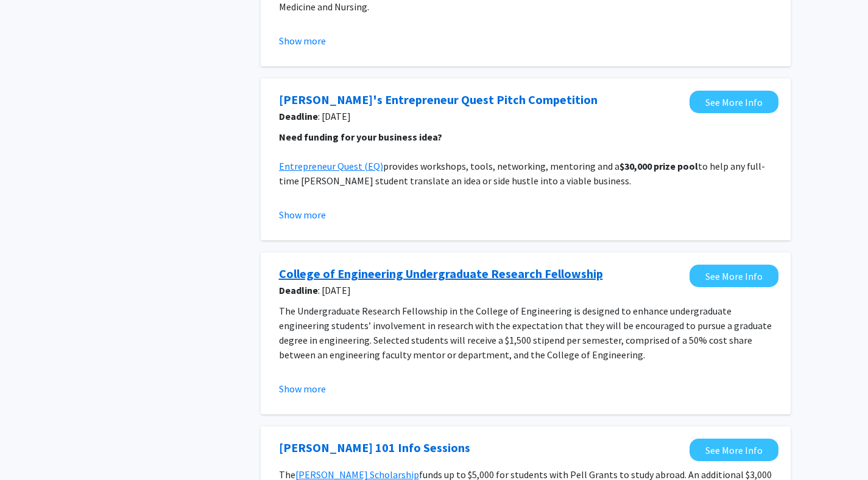 Image resolution: width=868 pixels, height=480 pixels. I want to click on a: Entrepreneur Quest (EQ), so click(331, 166).